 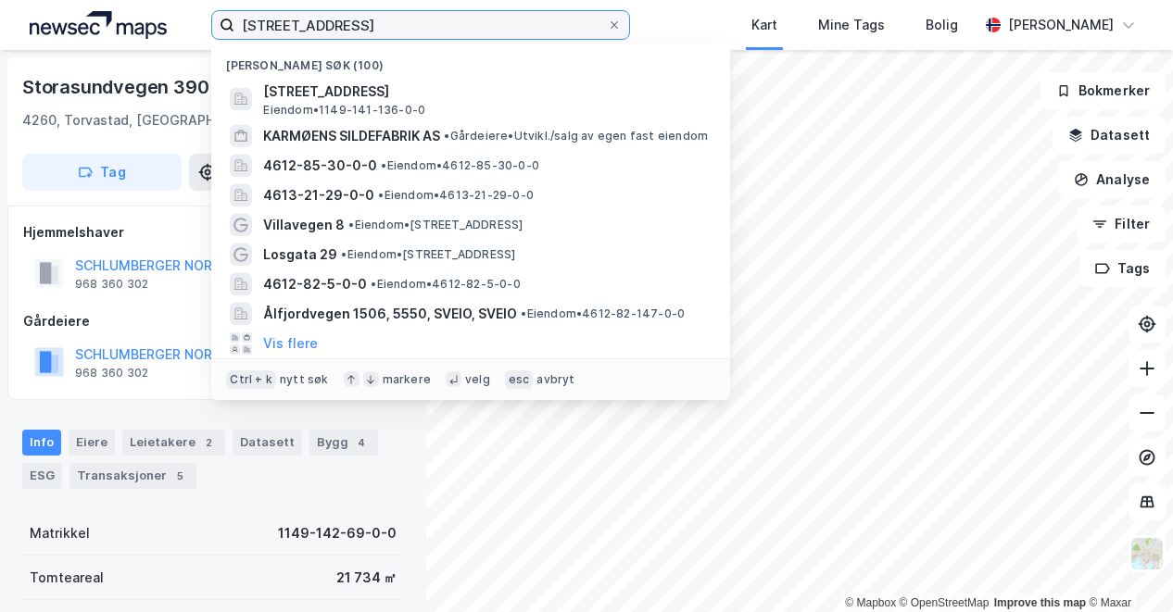 I want to click on div: Leietakere, so click(x=173, y=443).